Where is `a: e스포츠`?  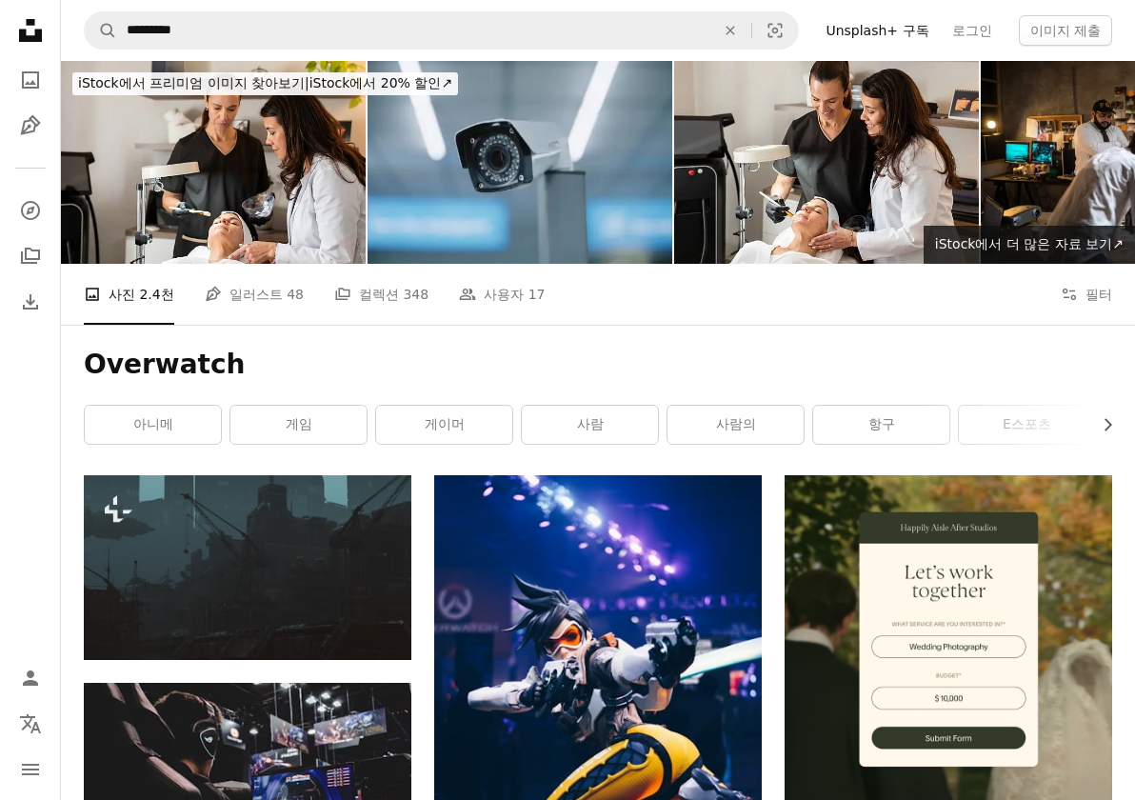
a: e스포츠 is located at coordinates (1027, 425).